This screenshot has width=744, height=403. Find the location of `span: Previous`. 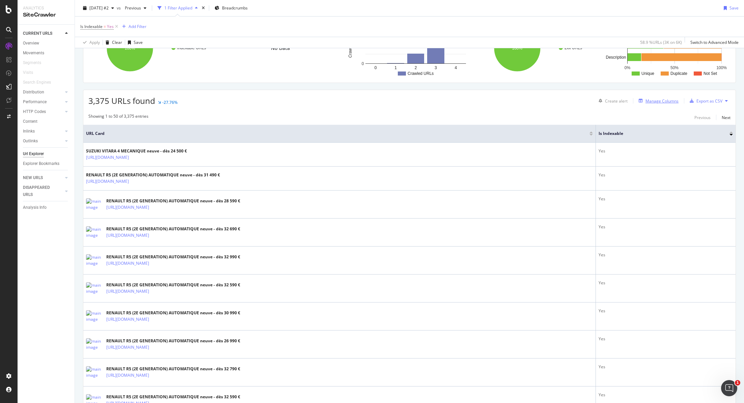

span: Previous is located at coordinates (132, 8).